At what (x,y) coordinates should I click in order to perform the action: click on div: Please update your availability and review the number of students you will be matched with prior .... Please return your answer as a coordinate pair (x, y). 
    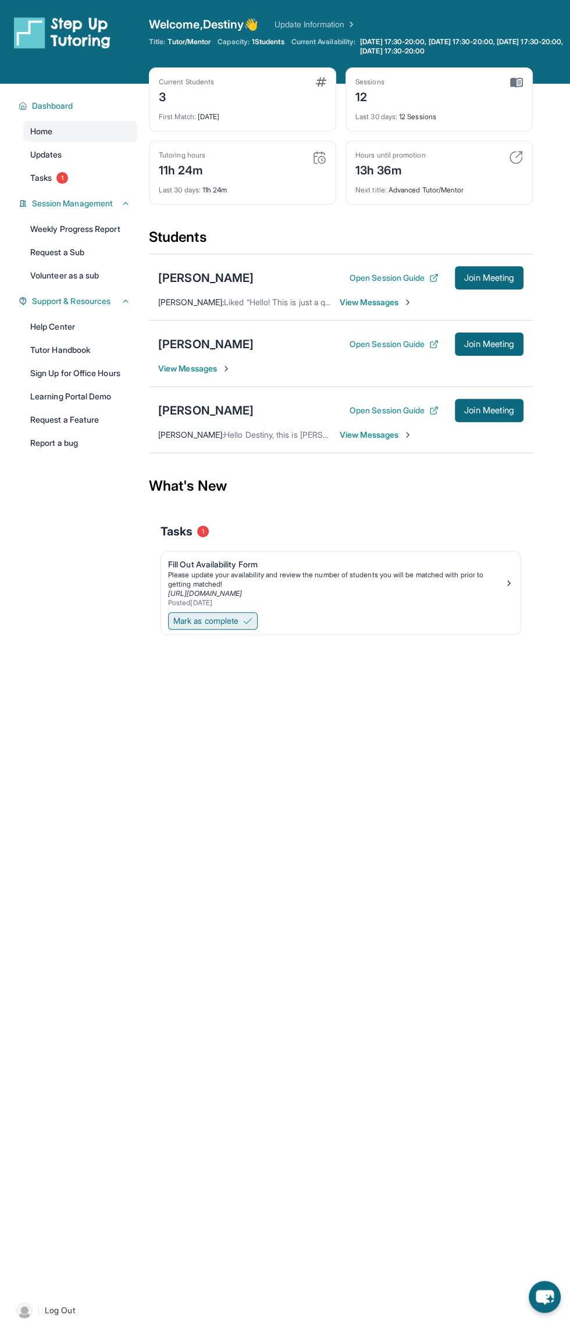
    Looking at the image, I should click on (336, 580).